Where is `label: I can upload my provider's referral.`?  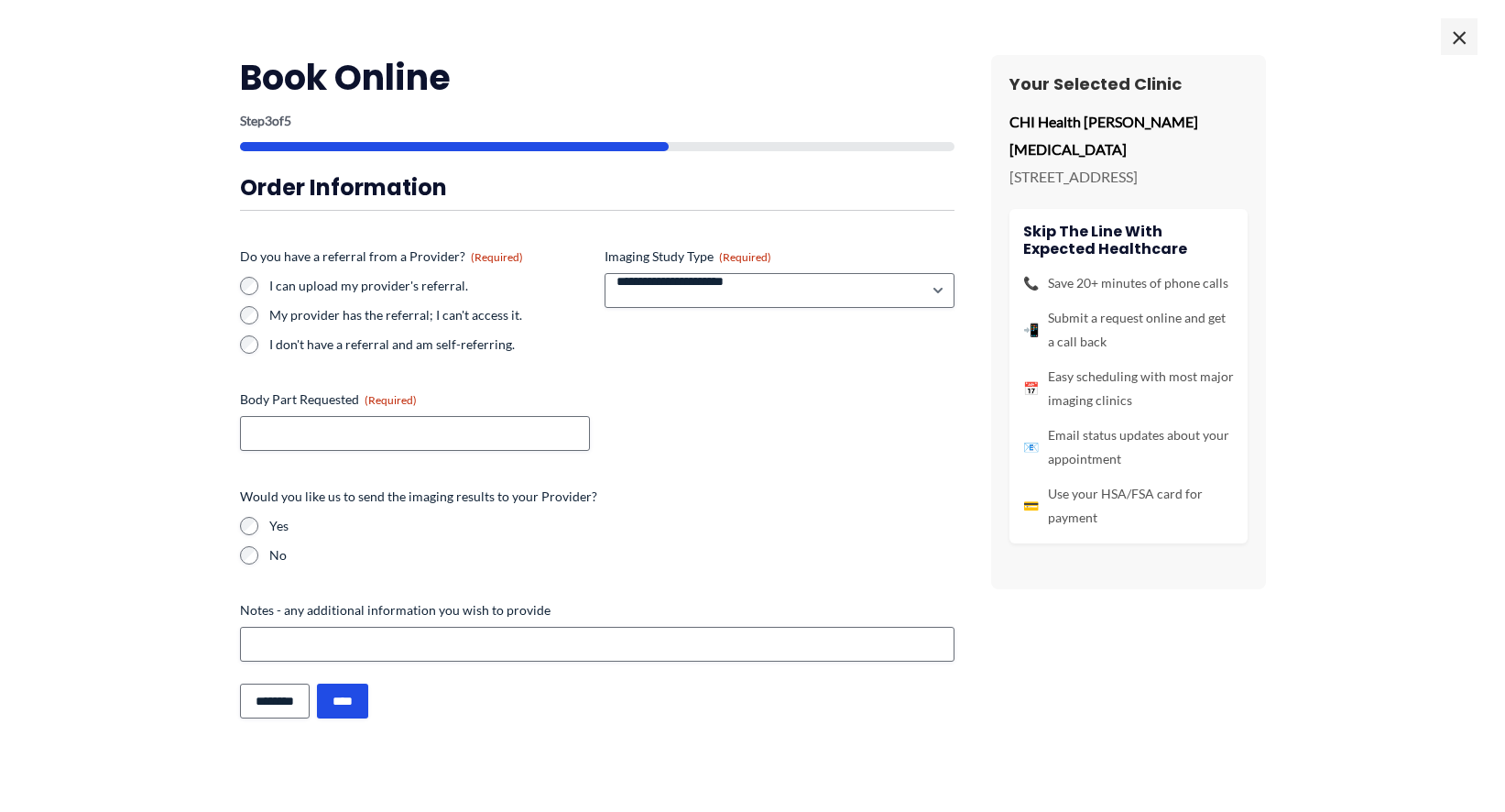
label: I can upload my provider's referral. is located at coordinates (430, 286).